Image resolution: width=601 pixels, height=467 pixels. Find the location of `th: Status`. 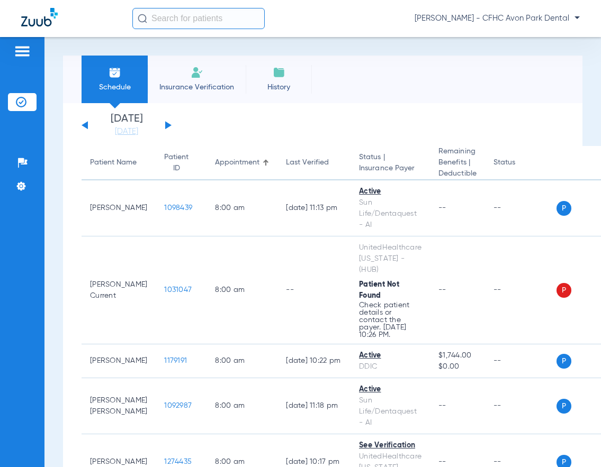

th: Status is located at coordinates (520, 163).